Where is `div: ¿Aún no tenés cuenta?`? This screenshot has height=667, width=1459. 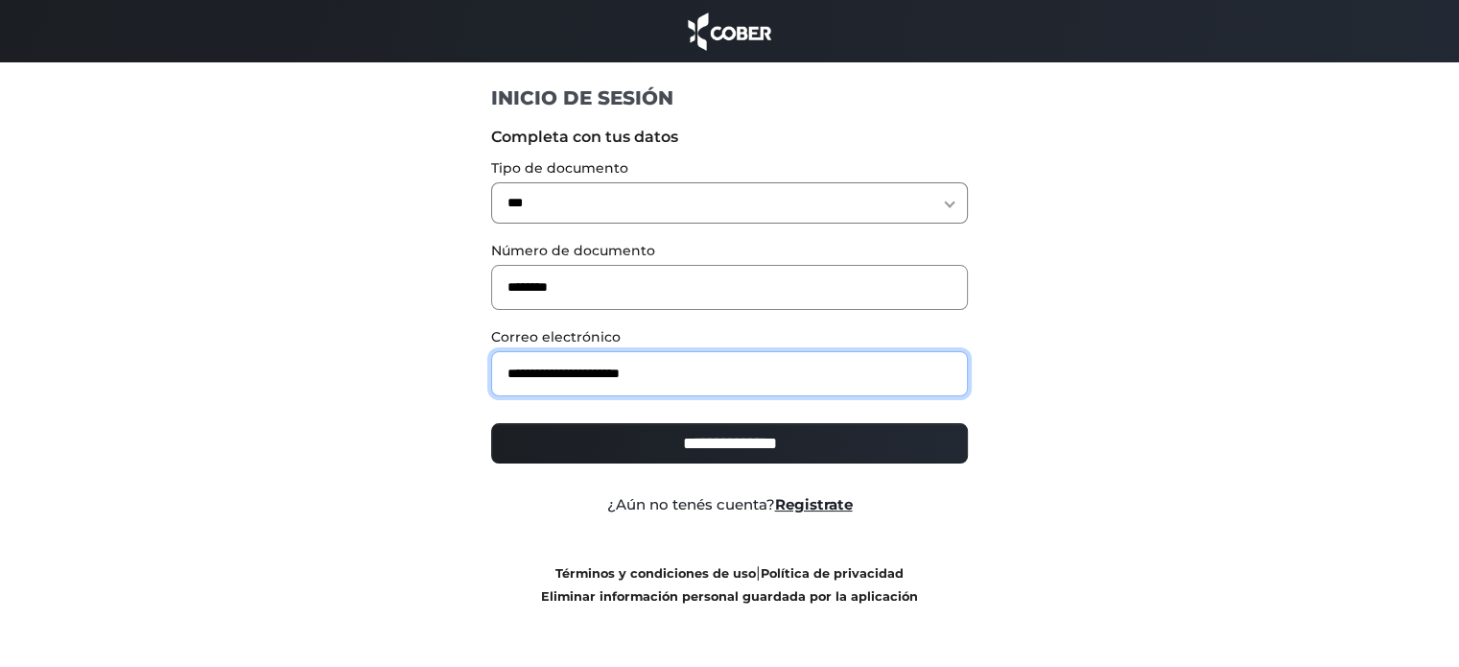 div: ¿Aún no tenés cuenta? is located at coordinates (729, 505).